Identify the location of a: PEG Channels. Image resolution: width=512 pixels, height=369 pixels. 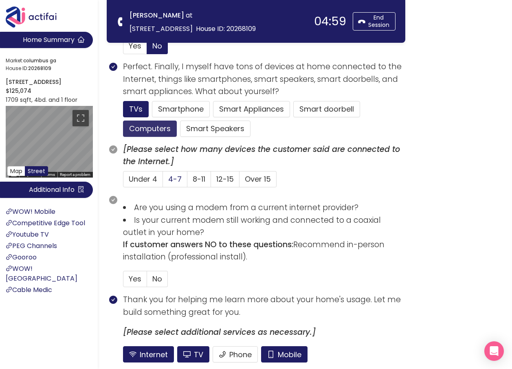
(31, 246).